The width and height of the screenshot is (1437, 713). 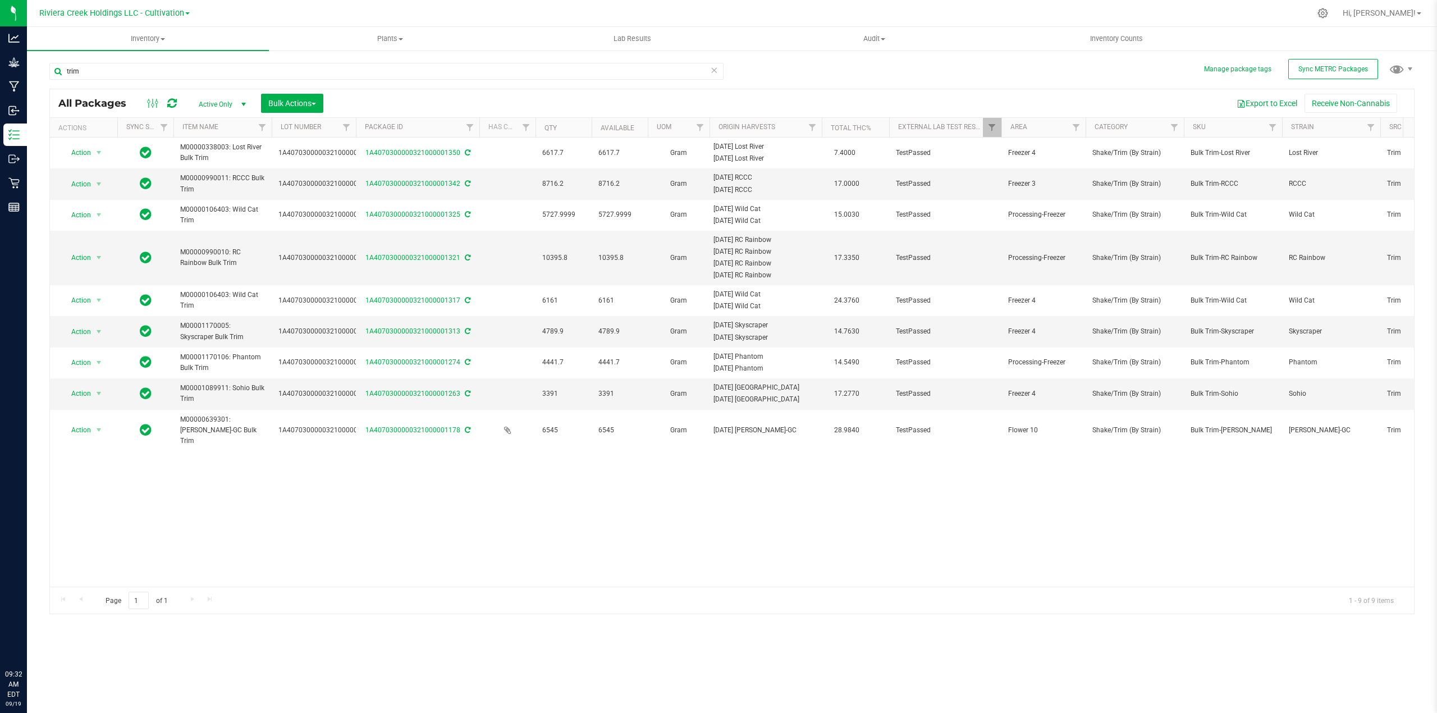 What do you see at coordinates (846, 331) in the screenshot?
I see `span: 14.7630` at bounding box center [846, 331].